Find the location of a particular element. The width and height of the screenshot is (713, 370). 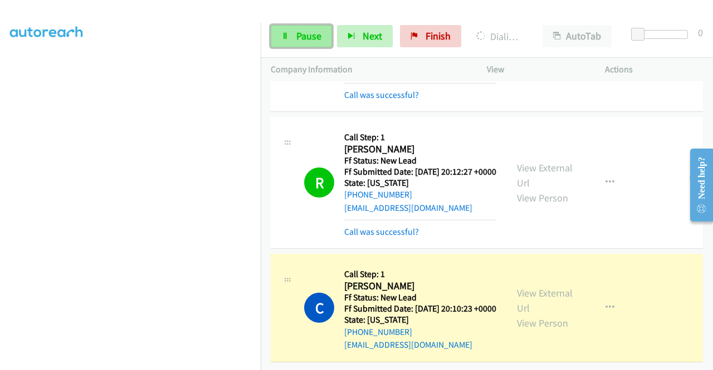

span: Pause is located at coordinates (308, 36).